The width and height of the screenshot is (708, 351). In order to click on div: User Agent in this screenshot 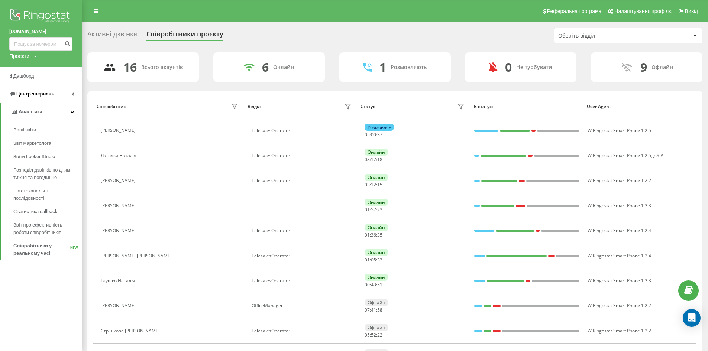, I will do `click(639, 107)`.